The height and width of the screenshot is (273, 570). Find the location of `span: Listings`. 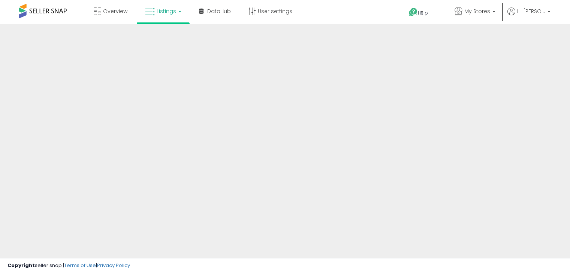

span: Listings is located at coordinates (166, 11).